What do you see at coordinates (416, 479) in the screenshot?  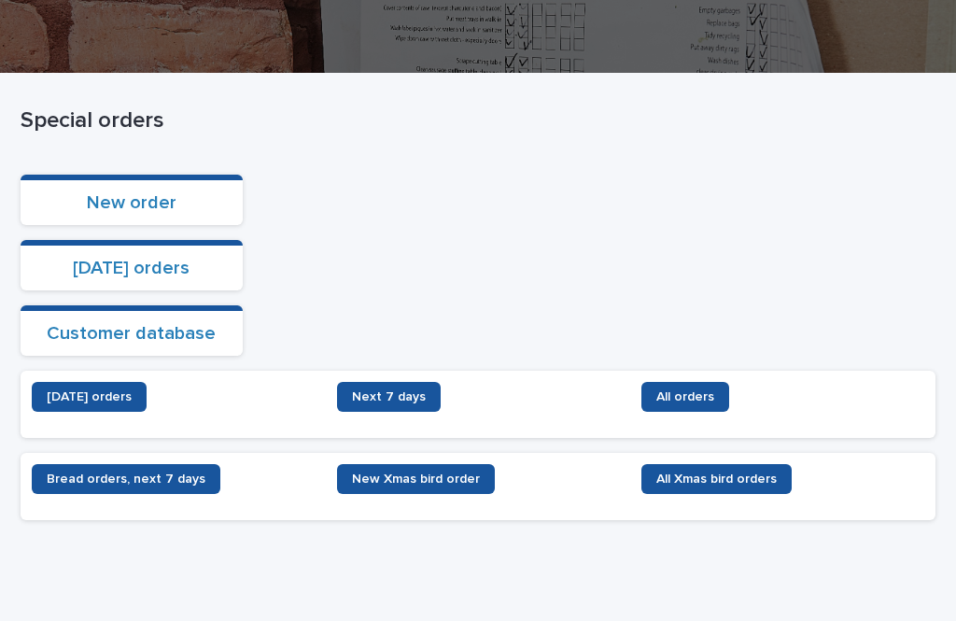 I see `span: New Xmas bird order` at bounding box center [416, 479].